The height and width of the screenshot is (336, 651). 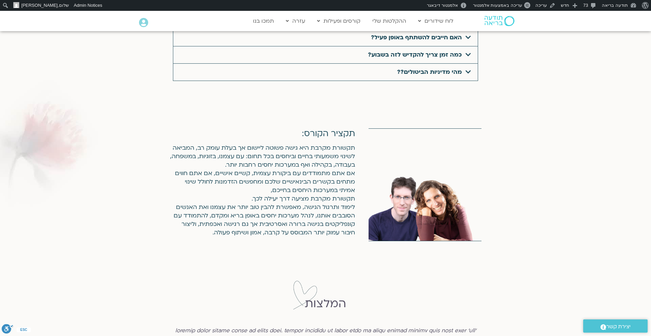 I want to click on div: כמה זמן צריך להקדיש לזה בשבוע?, so click(x=325, y=55).